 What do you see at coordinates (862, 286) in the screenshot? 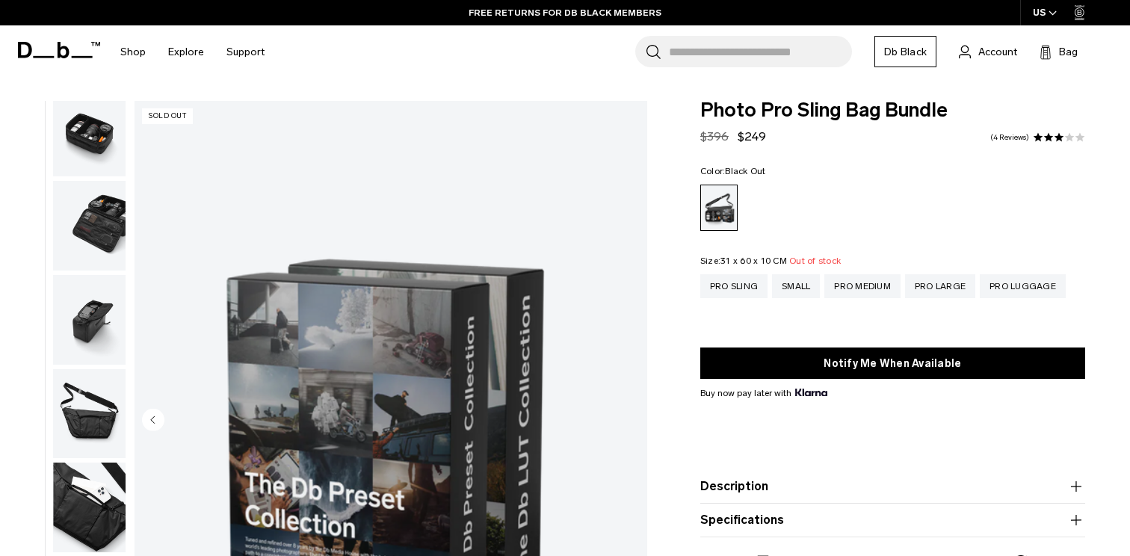
I see `a: Pro Medium` at bounding box center [862, 286].